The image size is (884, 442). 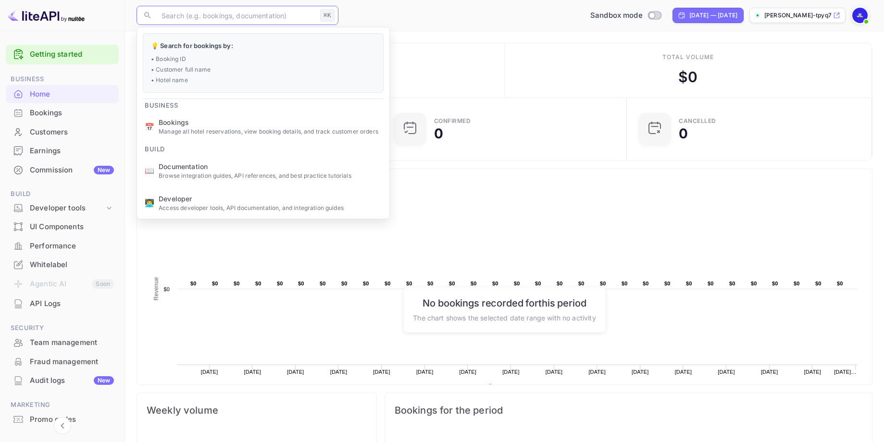 I want to click on div: New, so click(x=104, y=170).